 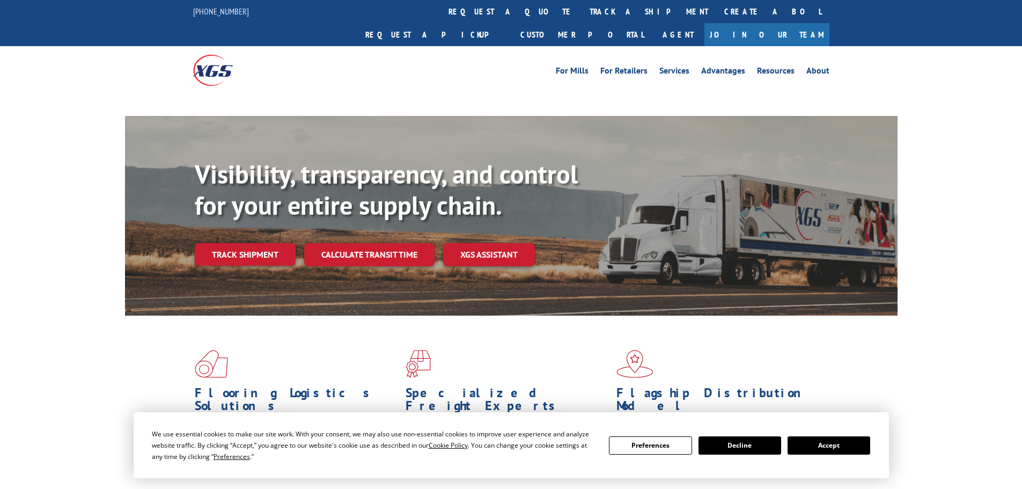 What do you see at coordinates (296, 402) in the screenshot?
I see `h1: Flooring Logistics Solutions` at bounding box center [296, 402].